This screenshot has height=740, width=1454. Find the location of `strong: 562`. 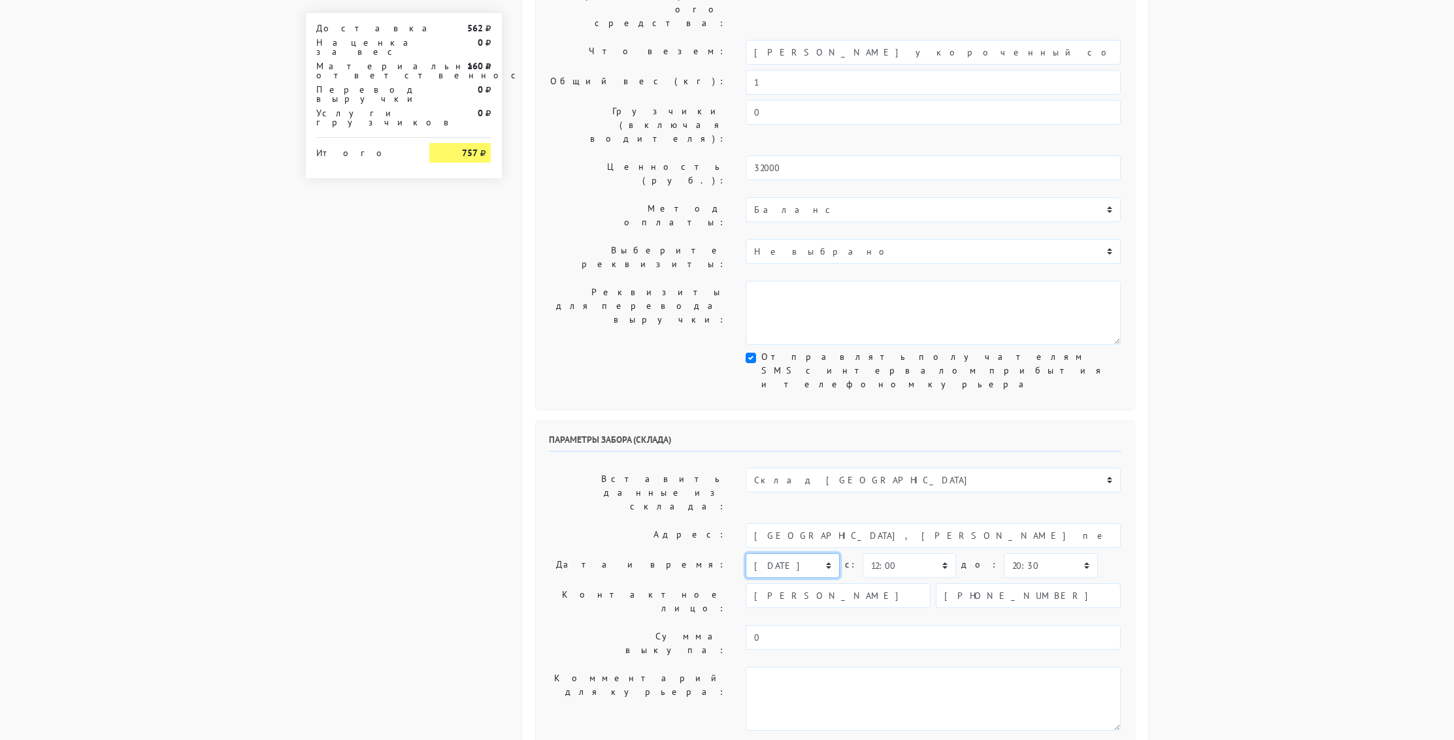

strong: 562 is located at coordinates (475, 28).